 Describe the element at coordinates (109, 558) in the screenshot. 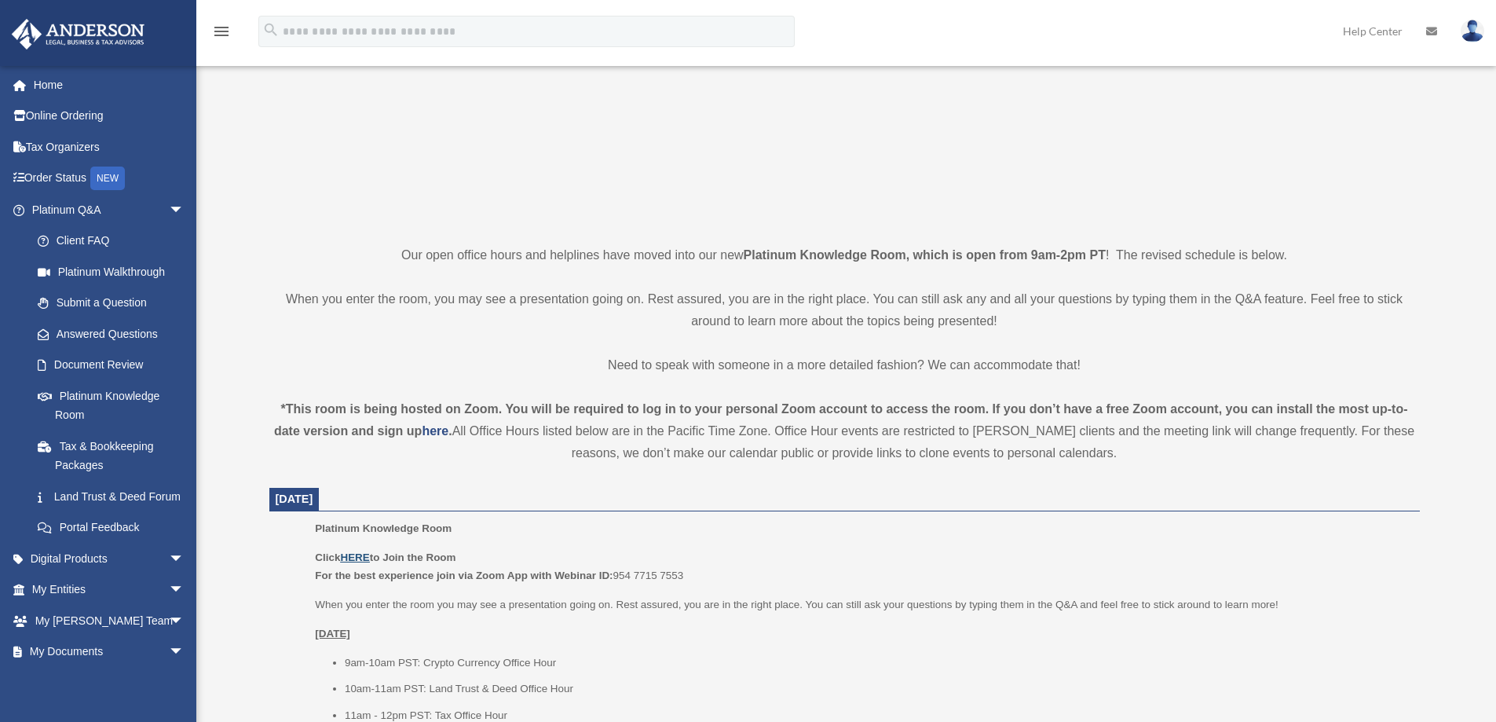

I see `a: Digital Productsarrow_drop_down` at that location.